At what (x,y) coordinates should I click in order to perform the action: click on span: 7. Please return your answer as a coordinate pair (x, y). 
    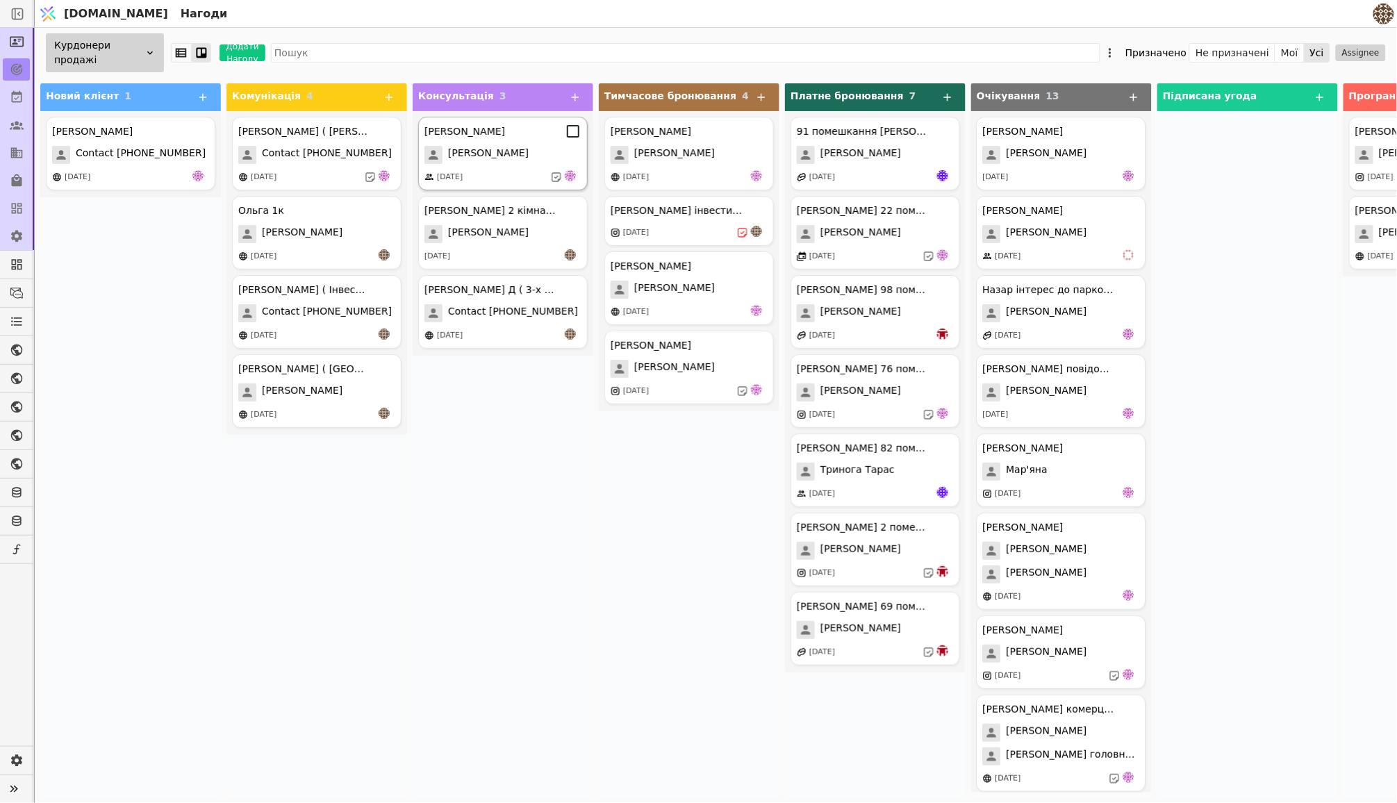
    Looking at the image, I should click on (913, 96).